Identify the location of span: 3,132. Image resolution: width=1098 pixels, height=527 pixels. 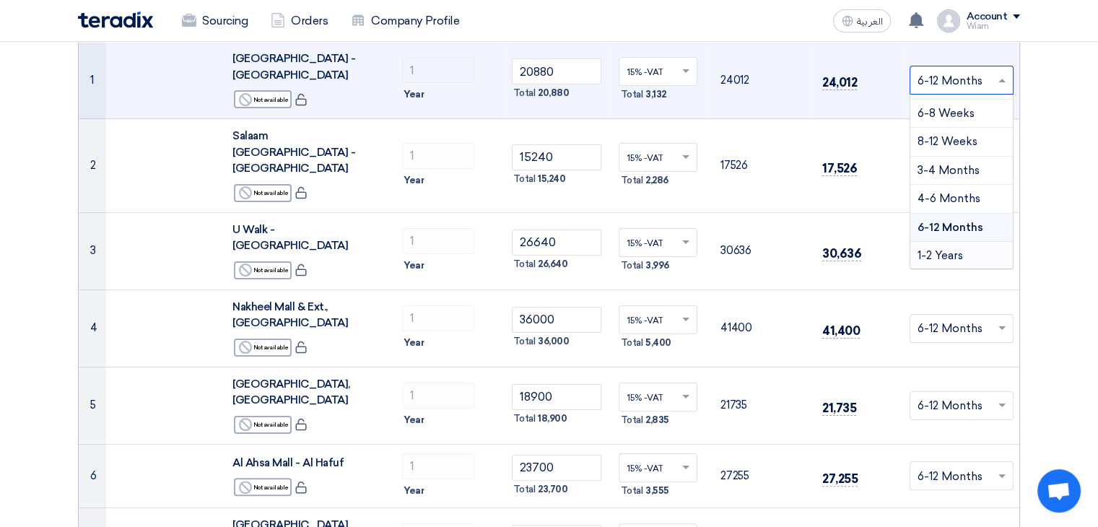
(655, 95).